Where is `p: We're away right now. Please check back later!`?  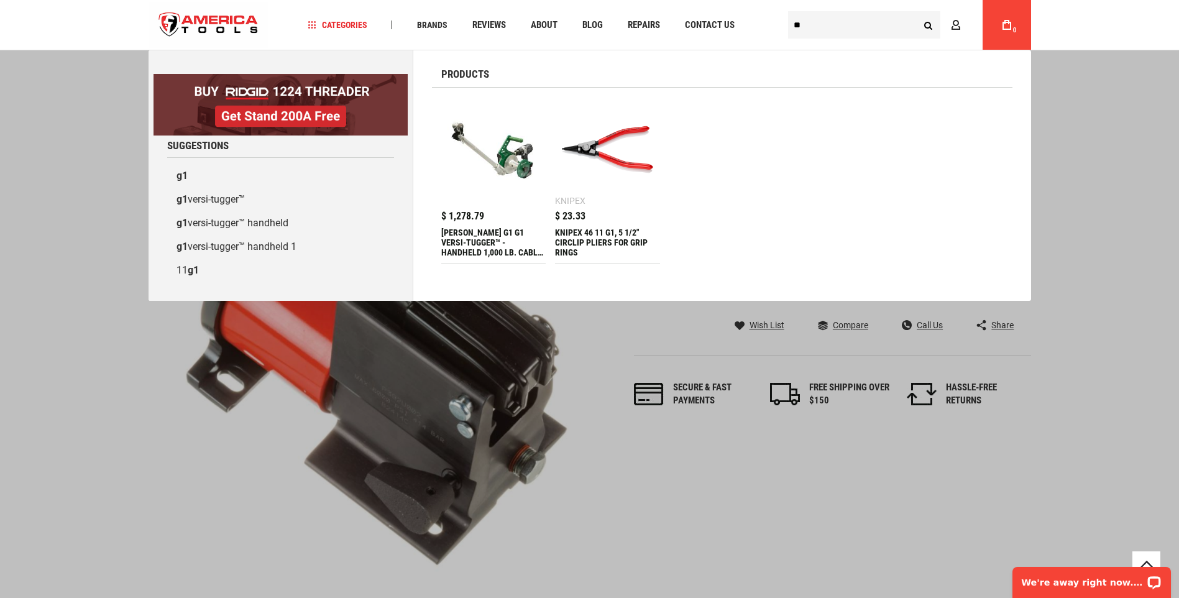 p: We're away right now. Please check back later! is located at coordinates (79, 24).